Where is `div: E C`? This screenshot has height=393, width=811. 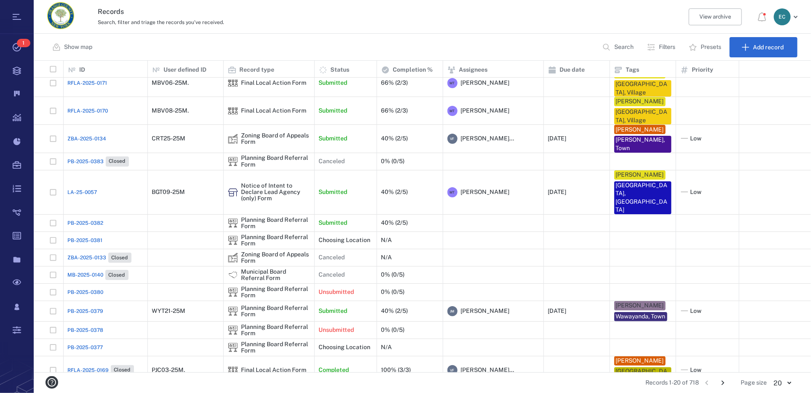
div: E C is located at coordinates (783, 17).